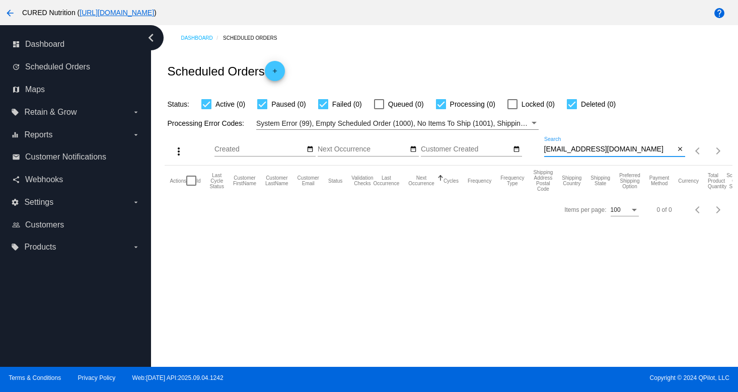 The image size is (738, 392). What do you see at coordinates (65, 157) in the screenshot?
I see `span: Customer Notifications` at bounding box center [65, 157].